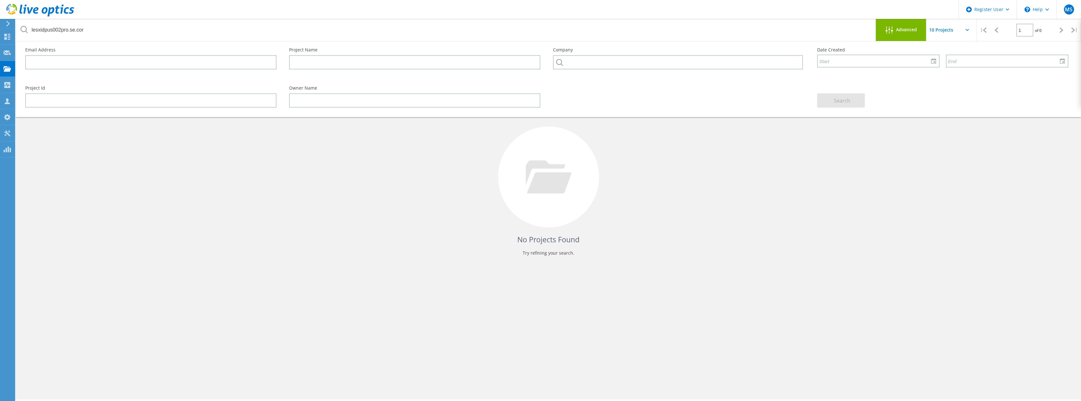 This screenshot has width=1081, height=401. I want to click on input: Start, so click(876, 61).